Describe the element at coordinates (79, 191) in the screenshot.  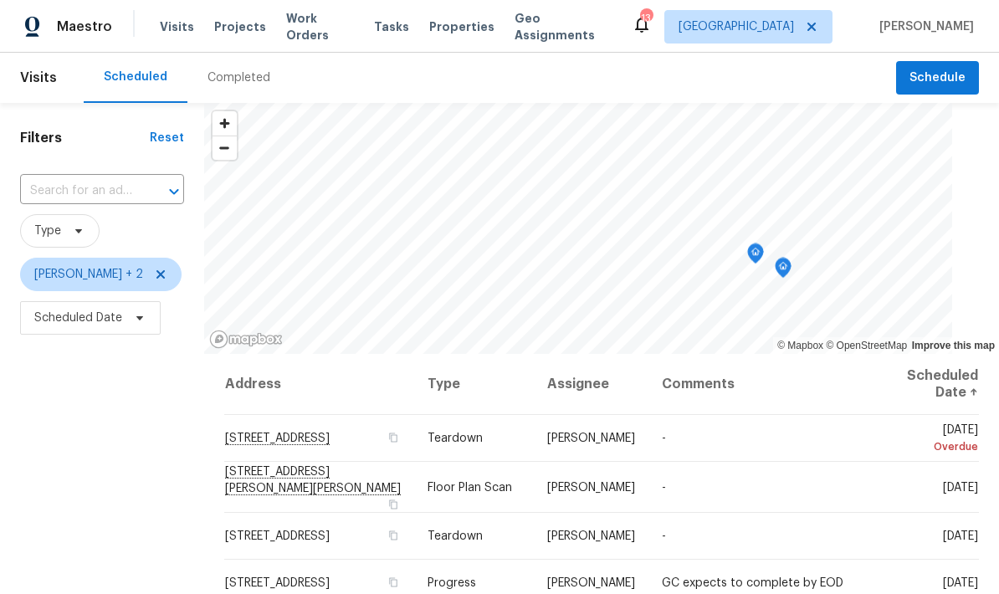
I see `input: Search for an address...` at that location.